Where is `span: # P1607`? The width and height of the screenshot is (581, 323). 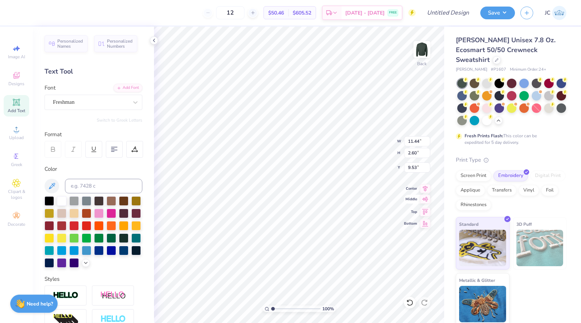
span: # P1607 is located at coordinates (498, 70).